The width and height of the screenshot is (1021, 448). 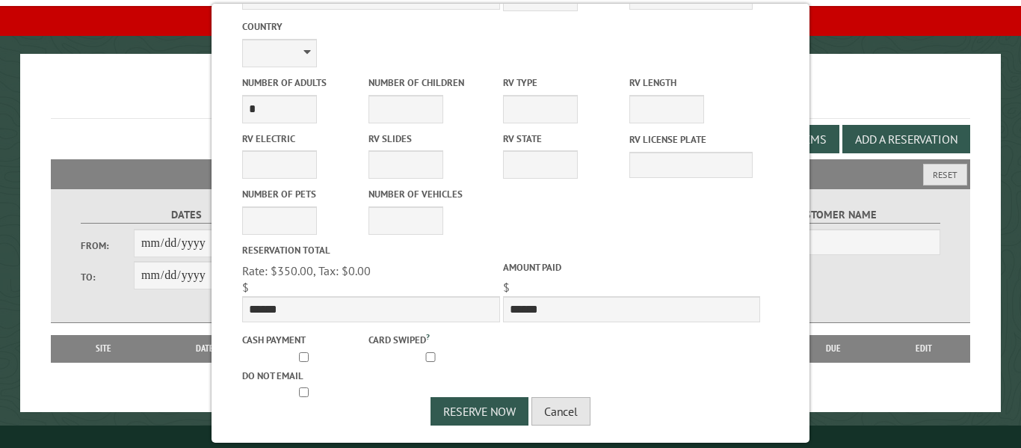 I want to click on label: Amount paid, so click(x=631, y=267).